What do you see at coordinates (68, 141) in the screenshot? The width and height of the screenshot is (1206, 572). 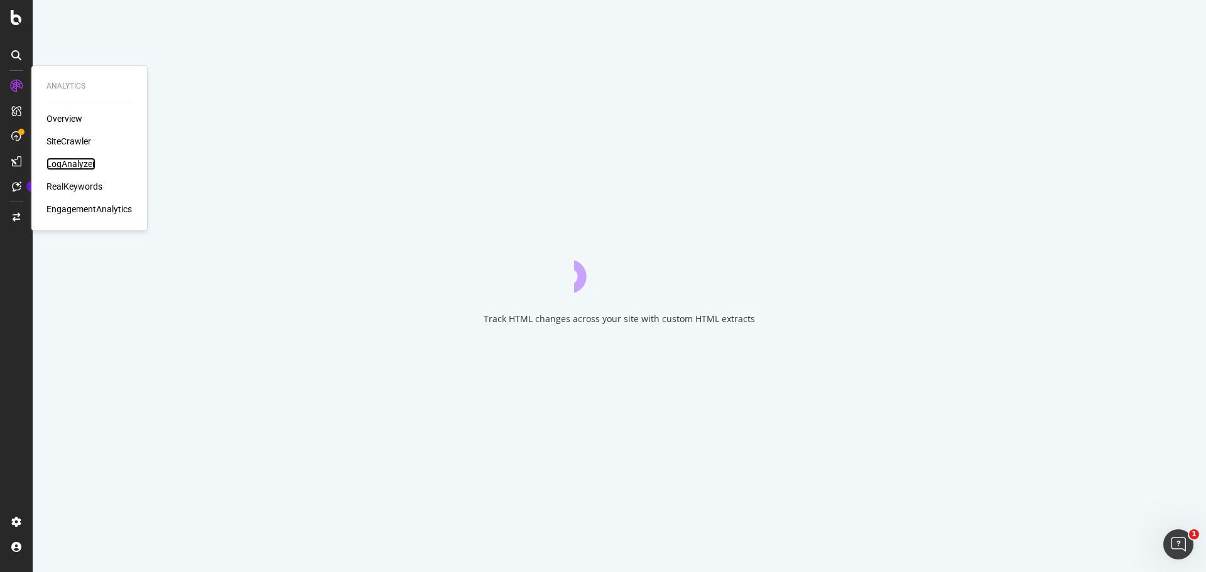 I see `div: SiteCrawler` at bounding box center [68, 141].